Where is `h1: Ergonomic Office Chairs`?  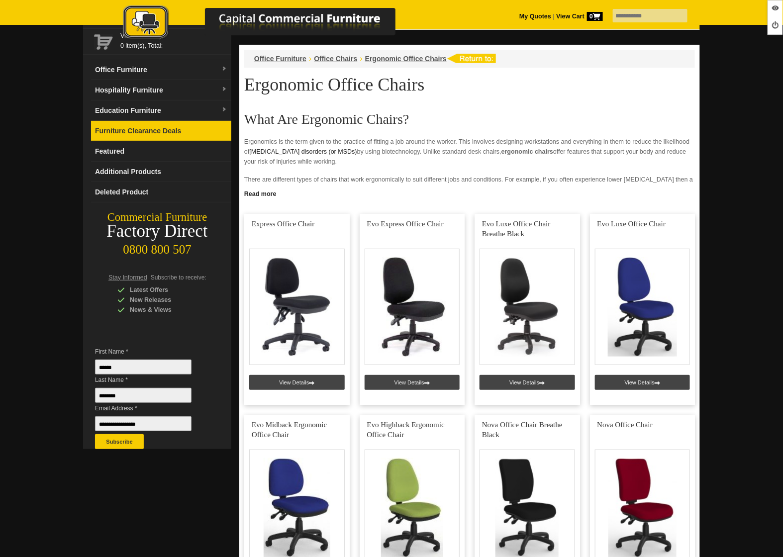
h1: Ergonomic Office Chairs is located at coordinates (469, 85).